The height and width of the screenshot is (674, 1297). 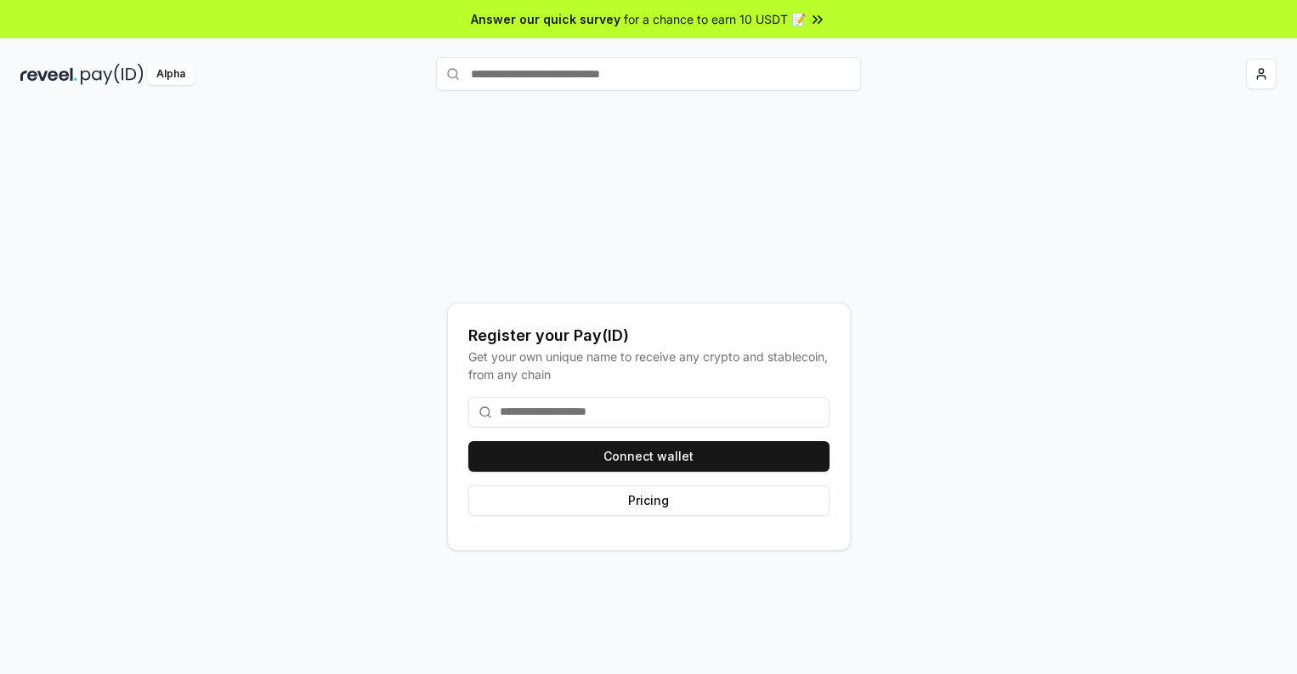 What do you see at coordinates (546, 19) in the screenshot?
I see `span: Answer our quick survey` at bounding box center [546, 19].